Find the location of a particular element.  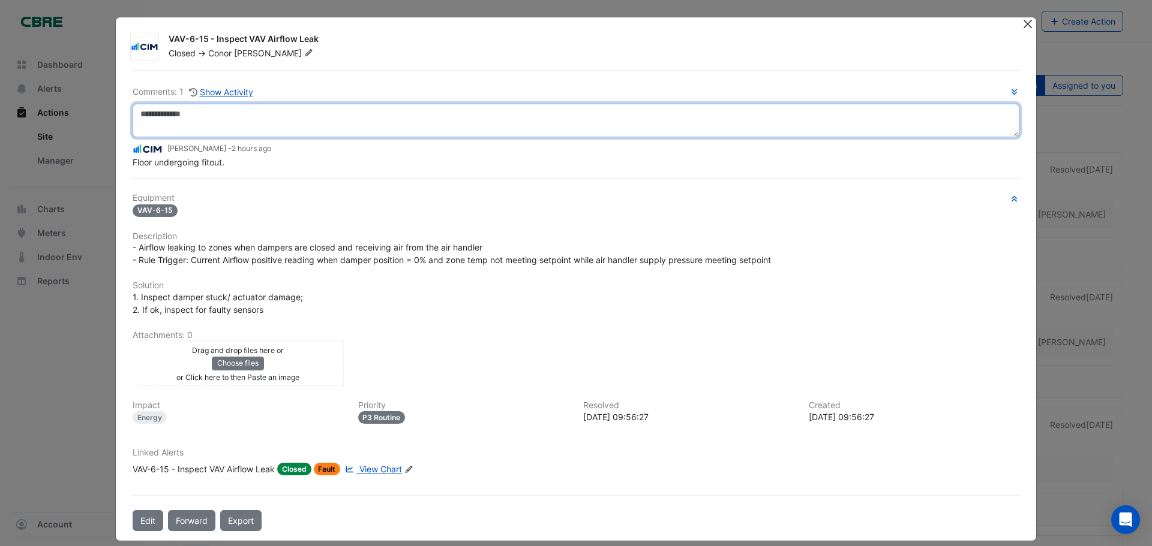

div: Open Intercom Messenger is located at coordinates (1125, 520).